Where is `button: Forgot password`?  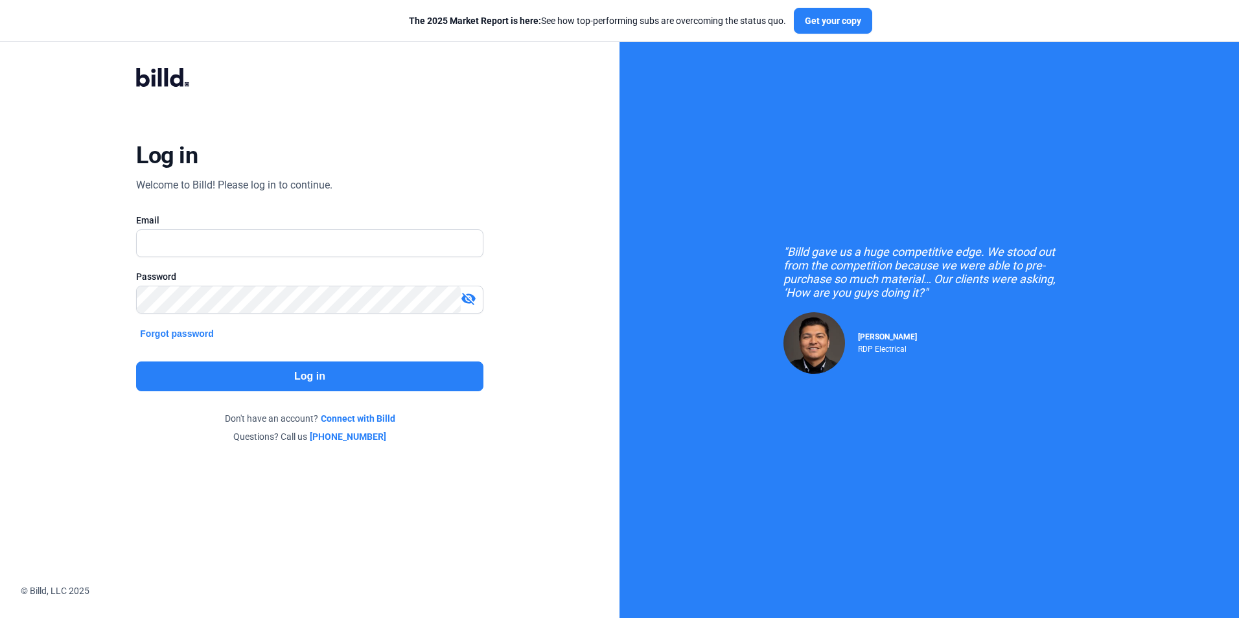 button: Forgot password is located at coordinates (177, 334).